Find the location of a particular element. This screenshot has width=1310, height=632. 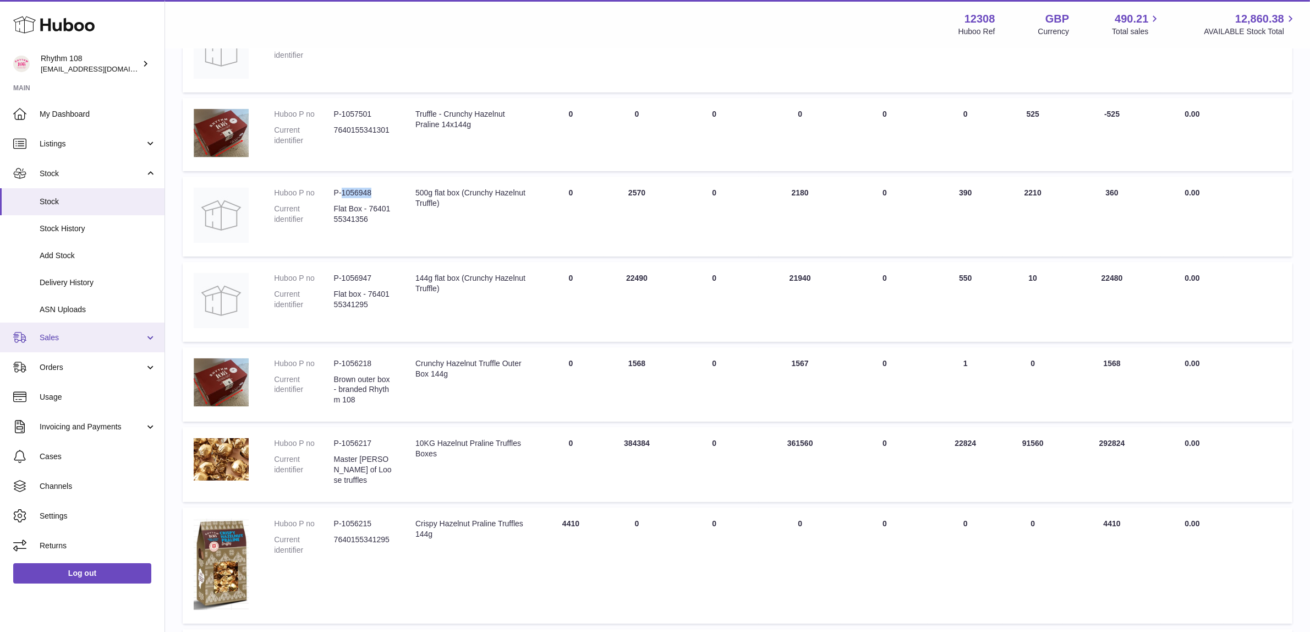

td: 2210 is located at coordinates (1033, 216).